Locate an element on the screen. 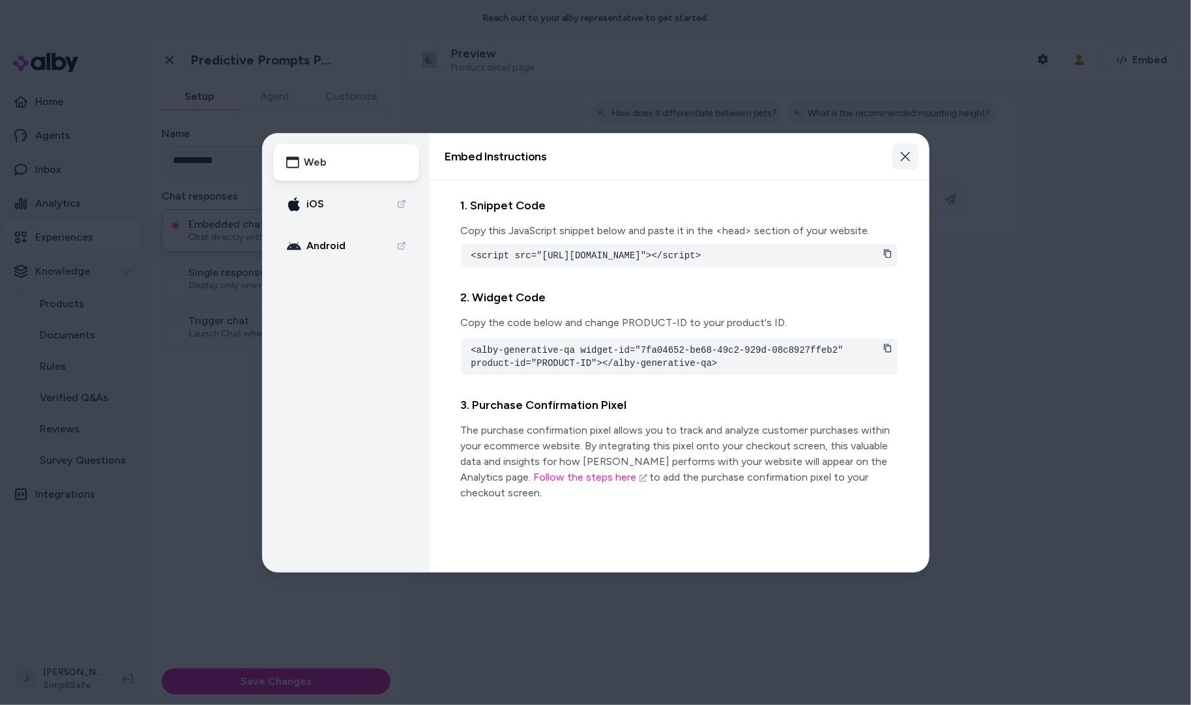 The width and height of the screenshot is (1191, 705). p: Copy the code below and change PRODUCT-ID to your product's ID. is located at coordinates (679, 323).